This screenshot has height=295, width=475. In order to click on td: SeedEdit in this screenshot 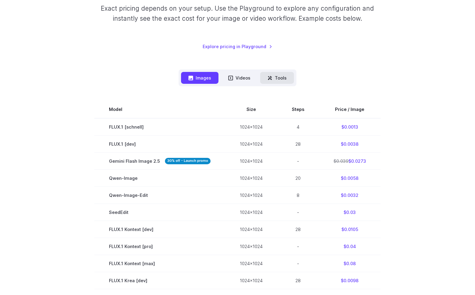, I will do `click(160, 212)`.